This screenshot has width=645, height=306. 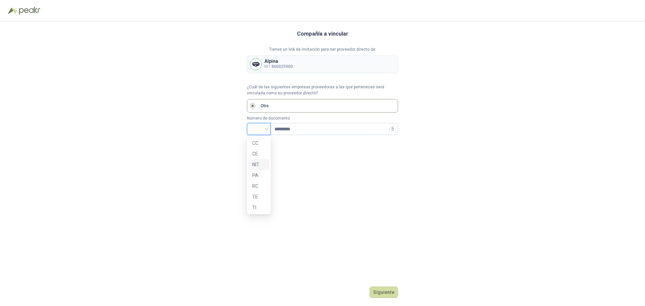 I want to click on div: TE, so click(x=259, y=197).